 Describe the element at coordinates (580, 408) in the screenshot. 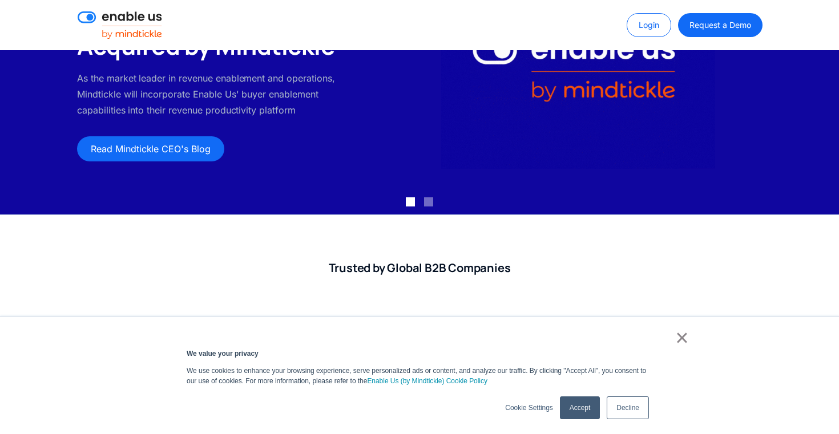

I see `a: Accept` at that location.